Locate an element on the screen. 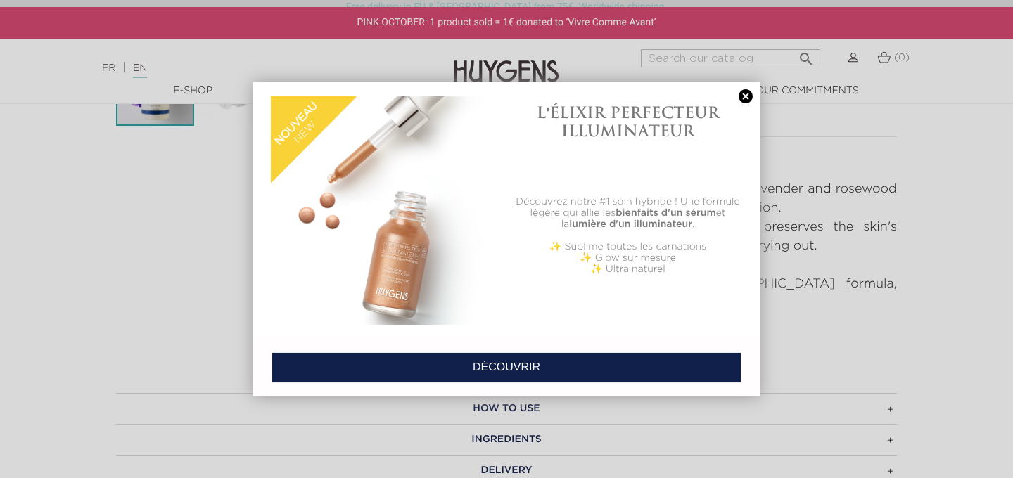 This screenshot has width=1013, height=478. h1: L'ÉLIXIR PERFECTEUR ILLUMINATEUR is located at coordinates (627, 122).